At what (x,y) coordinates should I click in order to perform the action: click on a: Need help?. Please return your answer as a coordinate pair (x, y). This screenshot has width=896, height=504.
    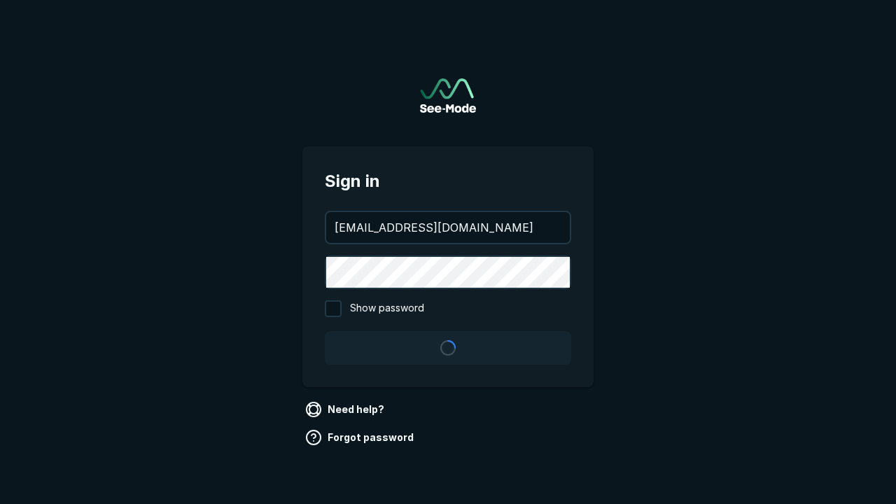
    Looking at the image, I should click on (346, 409).